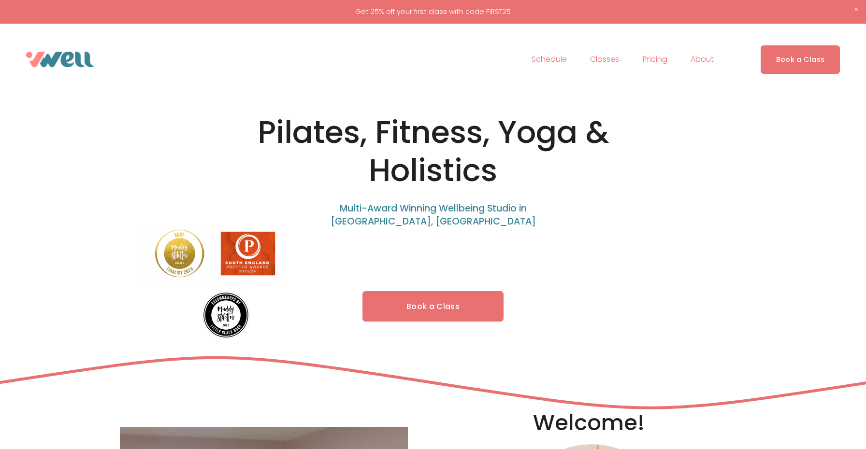  What do you see at coordinates (604, 59) in the screenshot?
I see `span: Classes` at bounding box center [604, 59].